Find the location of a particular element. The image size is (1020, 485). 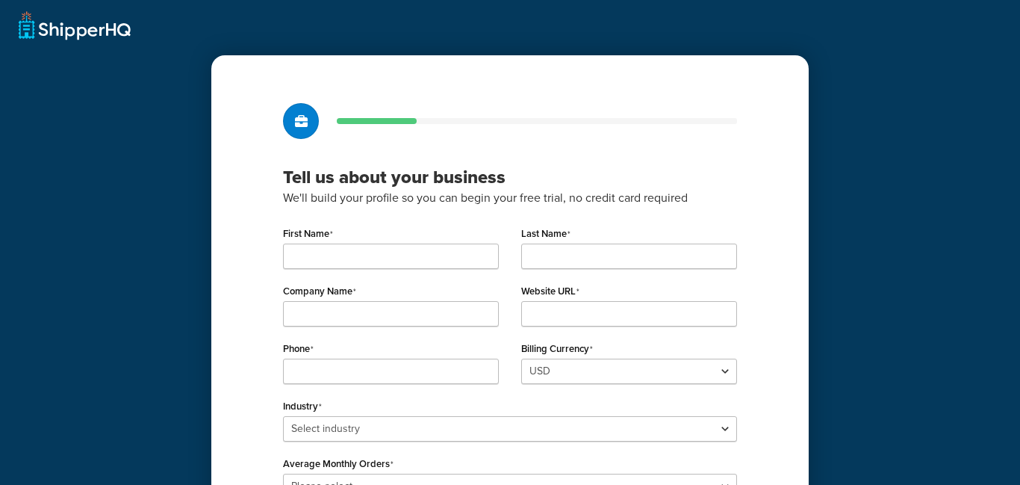

label: Industry is located at coordinates (302, 406).